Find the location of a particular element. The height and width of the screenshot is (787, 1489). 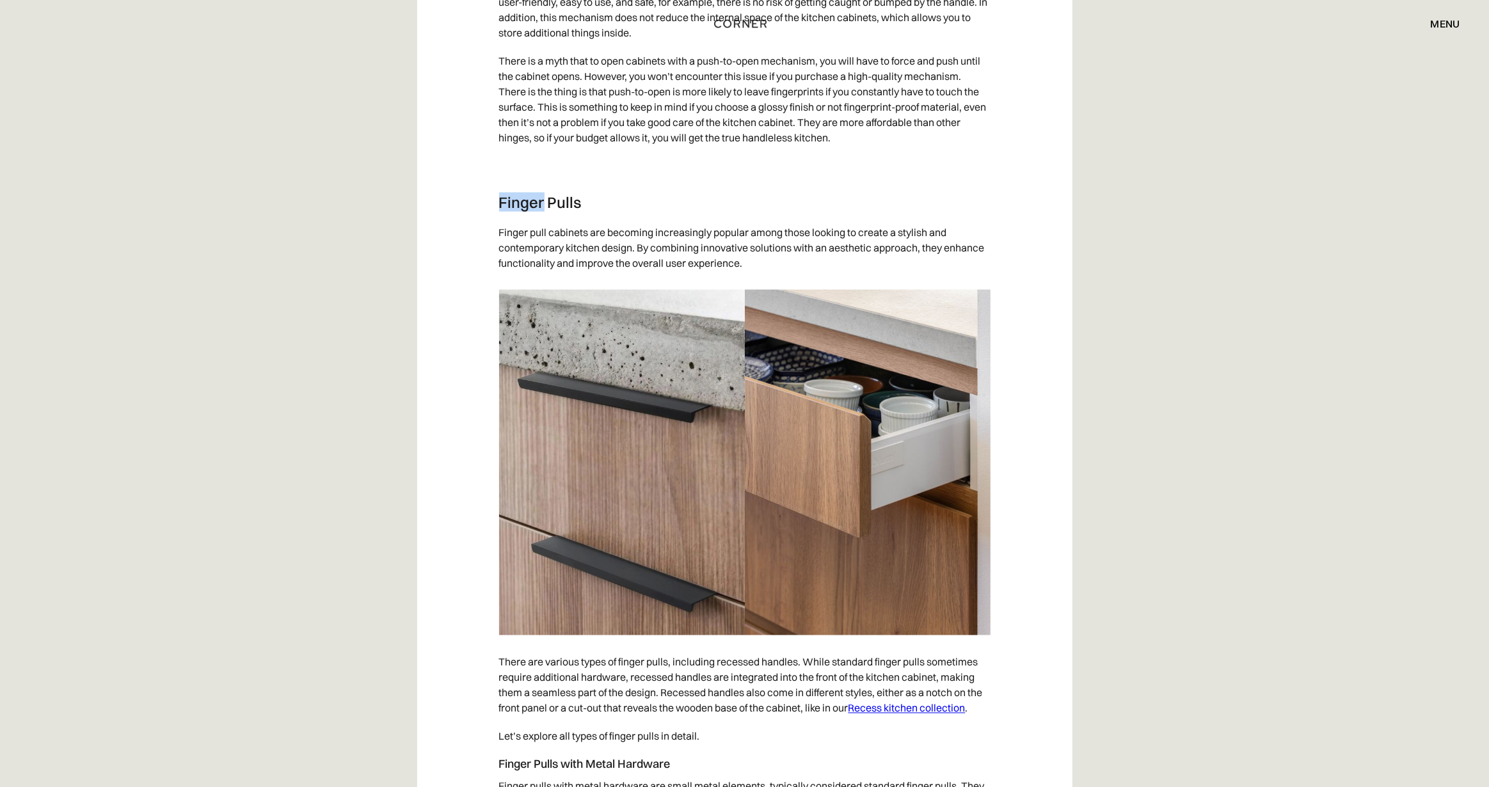

p: Finger pull cabinets are becoming increasingly popular among those looking to create a stylish an... is located at coordinates (745, 248).